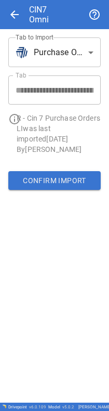 The image size is (109, 411). I want to click on img: brand icon not found, so click(22, 53).